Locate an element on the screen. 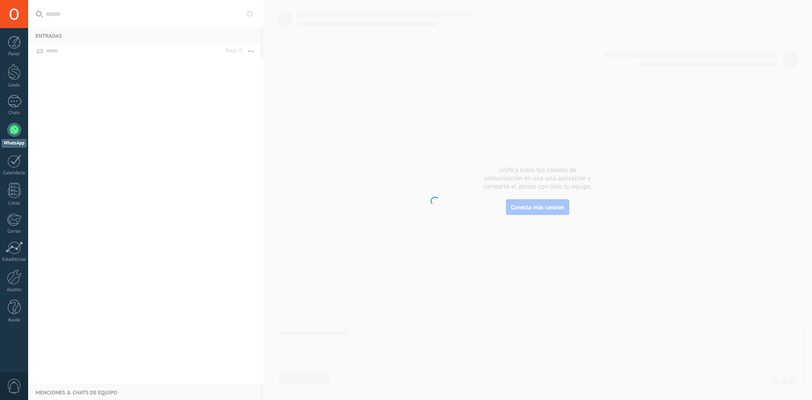  div: Correo is located at coordinates (14, 232).